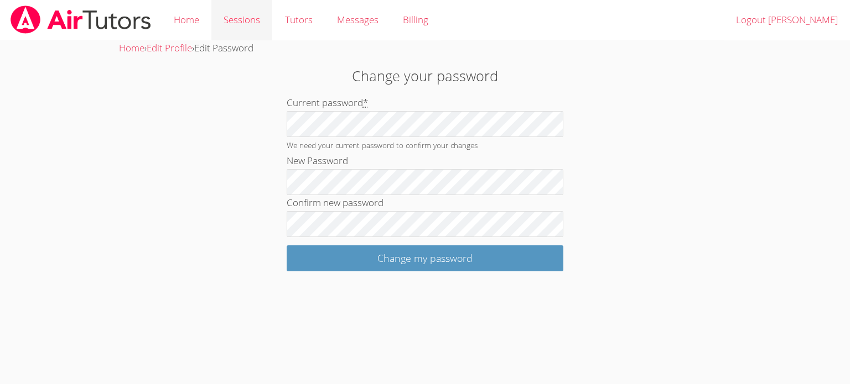  Describe the element at coordinates (132, 48) in the screenshot. I see `a: Home` at that location.